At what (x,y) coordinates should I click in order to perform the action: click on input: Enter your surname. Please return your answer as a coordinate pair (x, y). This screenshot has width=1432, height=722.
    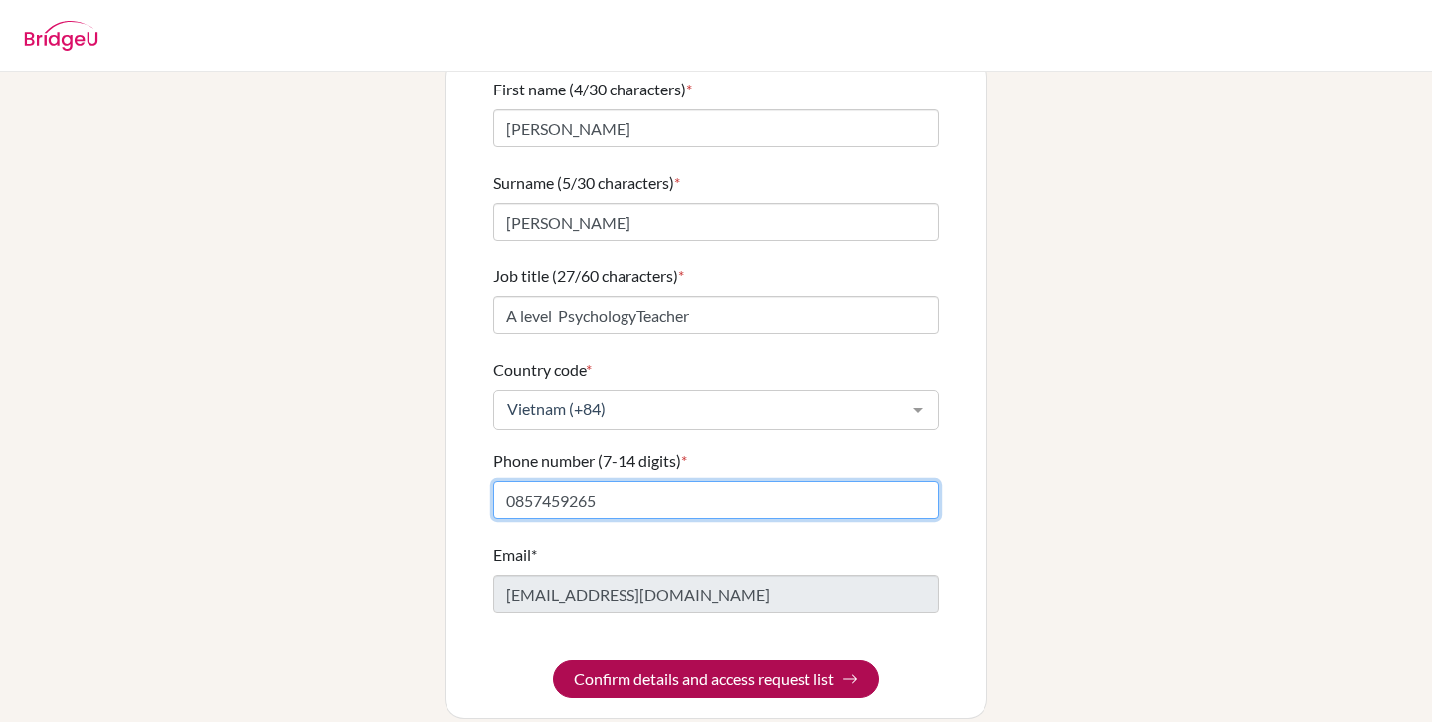
    Looking at the image, I should click on (716, 222).